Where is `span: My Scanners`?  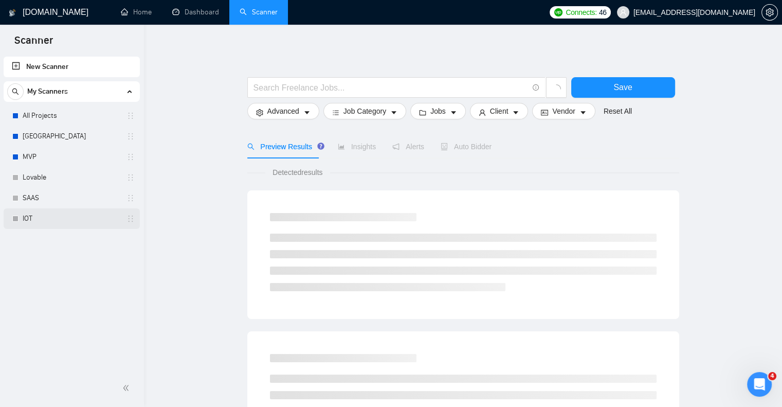 span: My Scanners is located at coordinates (47, 92).